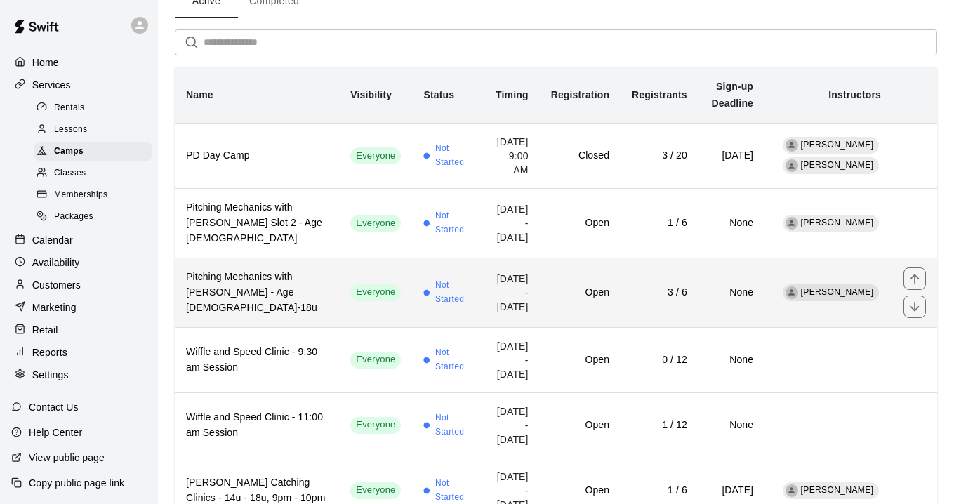  I want to click on p: Contact Us, so click(53, 407).